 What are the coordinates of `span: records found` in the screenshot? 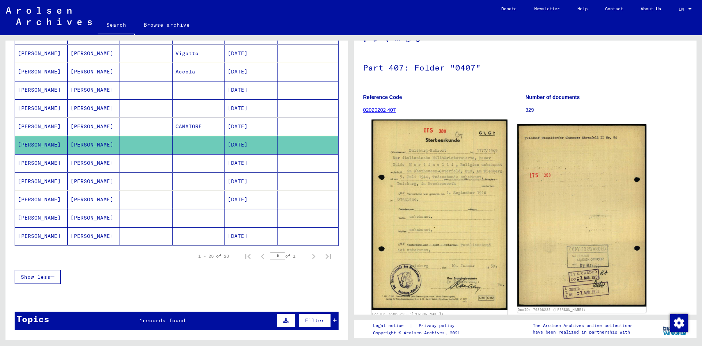 It's located at (164, 321).